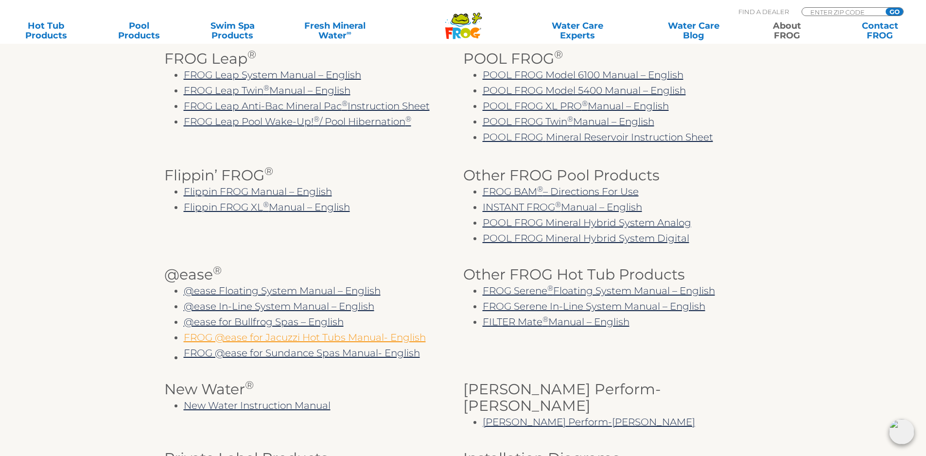  Describe the element at coordinates (598, 137) in the screenshot. I see `a: POOL FROGMineral Reservoir Instruction Sheet` at that location.